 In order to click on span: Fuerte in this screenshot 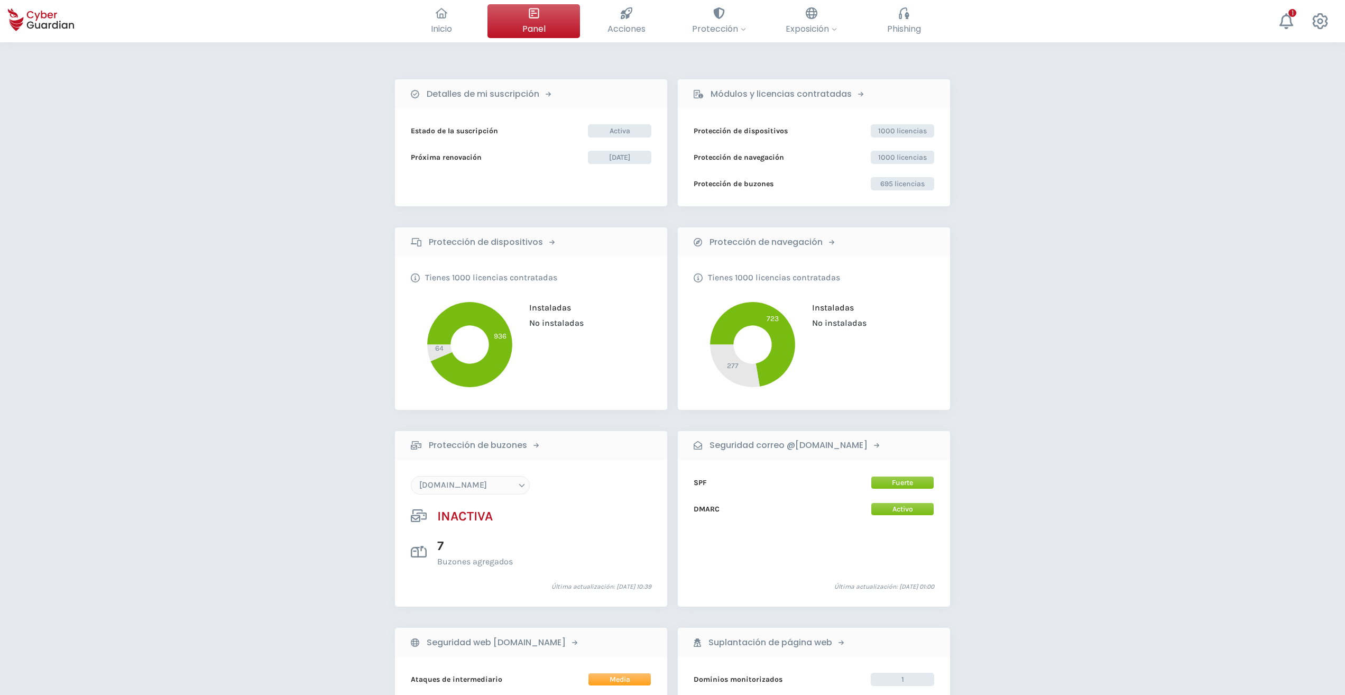, I will do `click(902, 482)`.